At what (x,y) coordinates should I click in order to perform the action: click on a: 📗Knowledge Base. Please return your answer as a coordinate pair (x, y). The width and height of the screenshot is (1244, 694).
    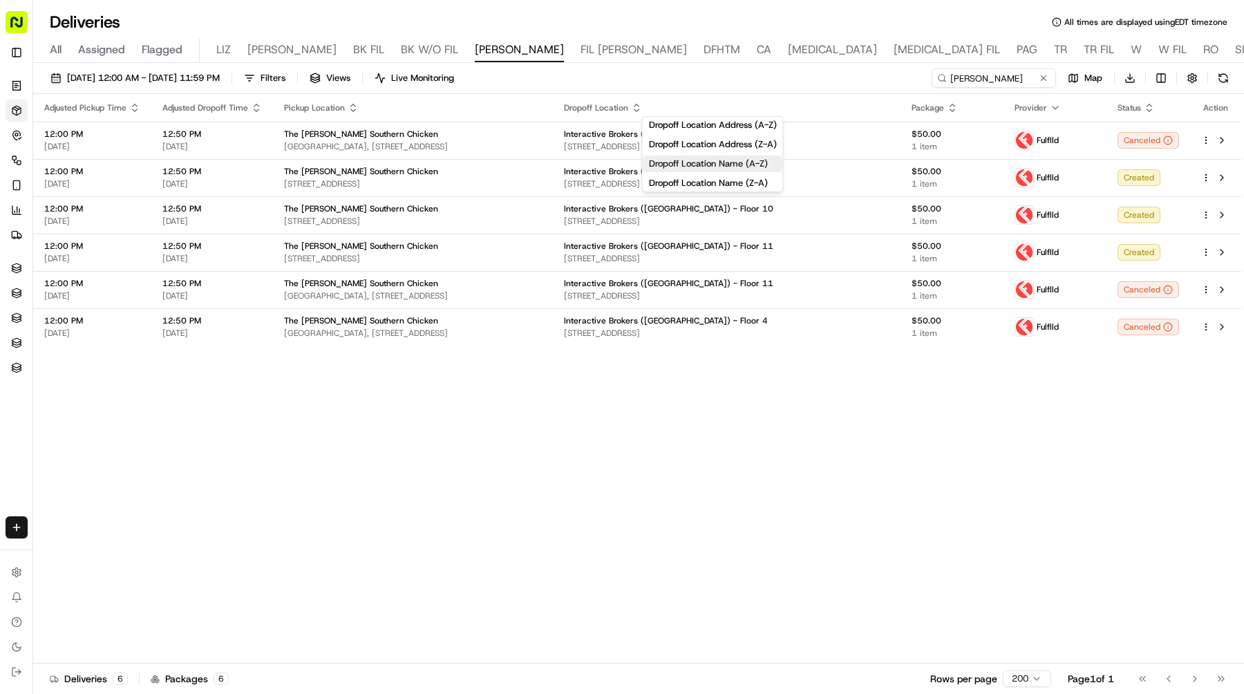
    Looking at the image, I should click on (59, 279).